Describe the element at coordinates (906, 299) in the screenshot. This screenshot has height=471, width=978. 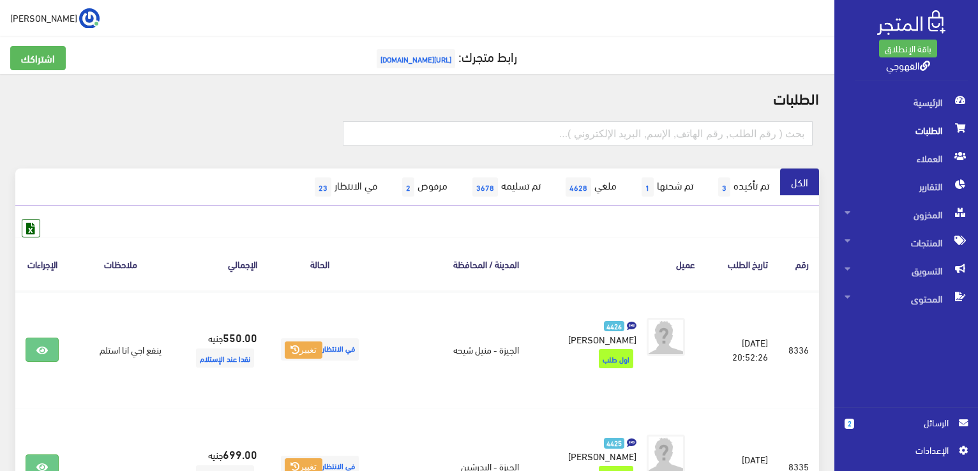
I see `a: المحتوى` at that location.